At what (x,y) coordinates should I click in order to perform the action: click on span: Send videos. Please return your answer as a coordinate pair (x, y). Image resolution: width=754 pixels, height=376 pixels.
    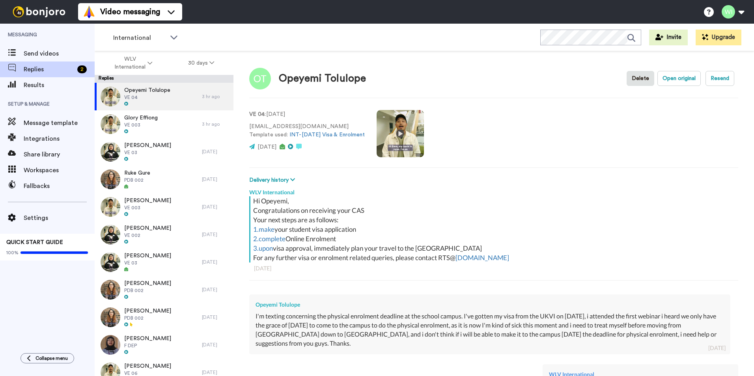
    Looking at the image, I should click on (59, 54).